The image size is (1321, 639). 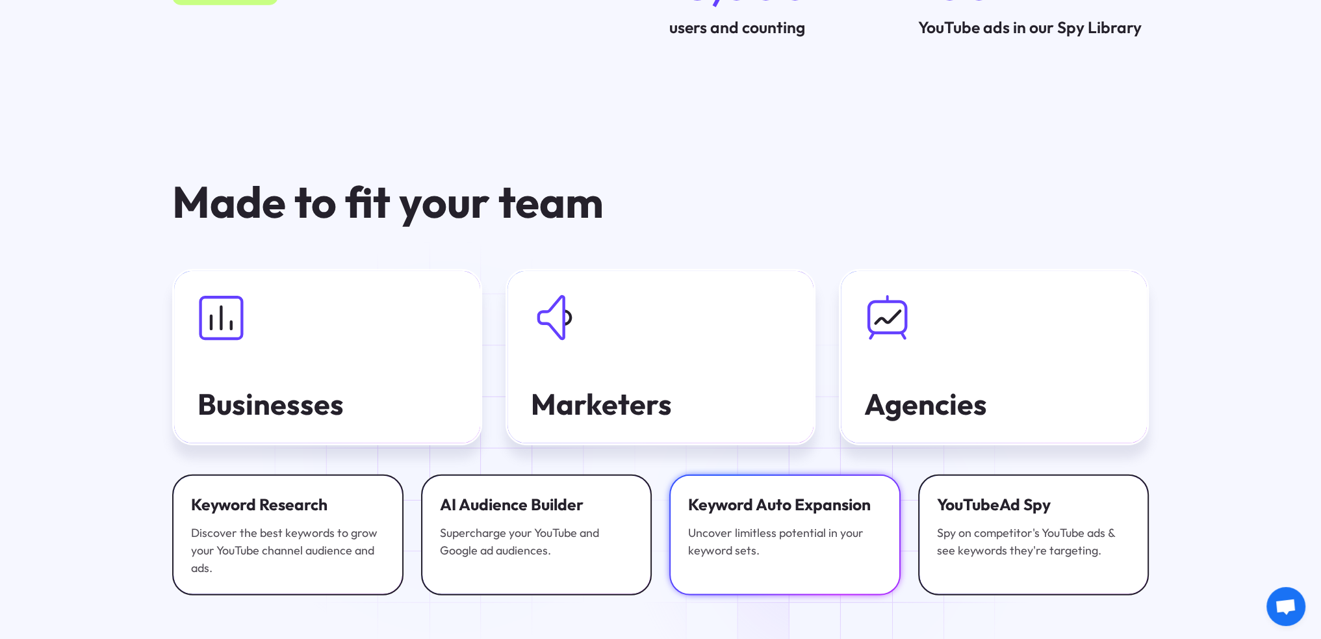 I want to click on div: YouTube ads in our Spy Library, so click(x=1033, y=27).